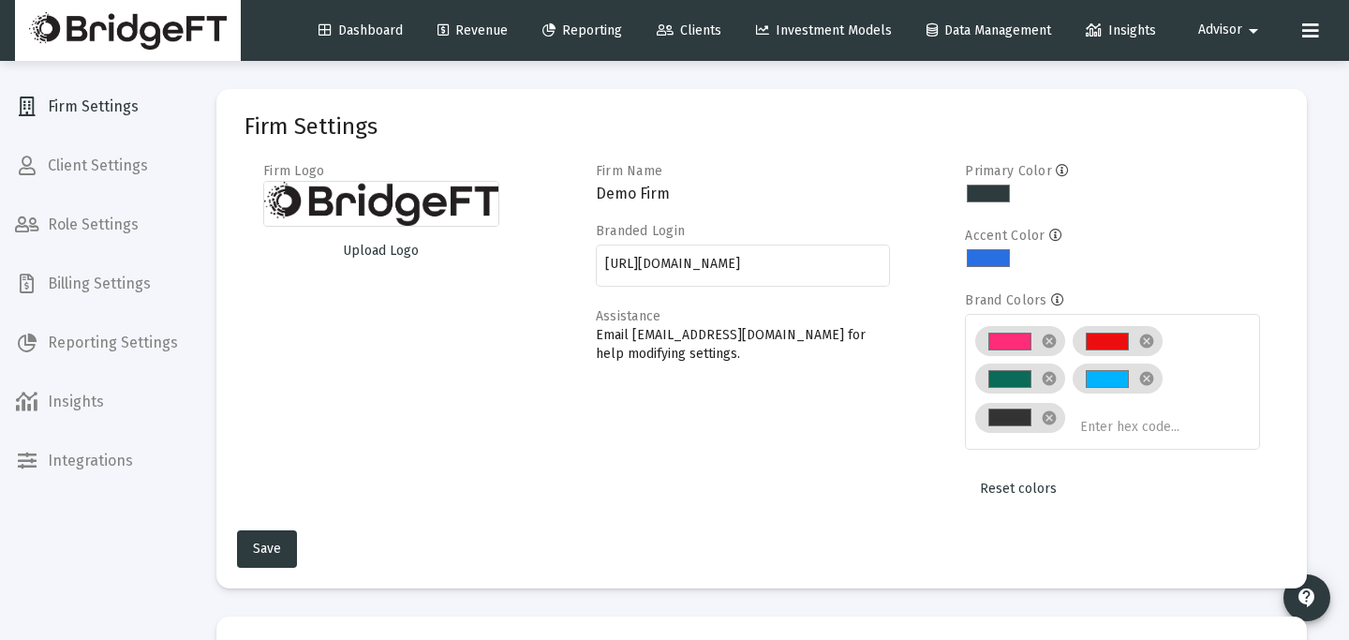 The height and width of the screenshot is (640, 1349). I want to click on span: Dashboard, so click(361, 30).